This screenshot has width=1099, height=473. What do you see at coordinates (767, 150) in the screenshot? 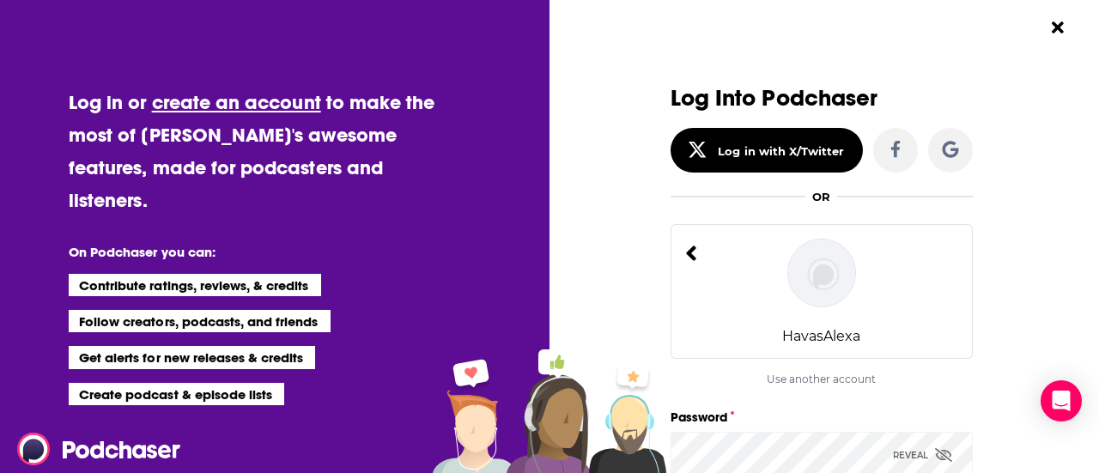
I see `button: Log in with X/Twitter` at bounding box center [767, 150].